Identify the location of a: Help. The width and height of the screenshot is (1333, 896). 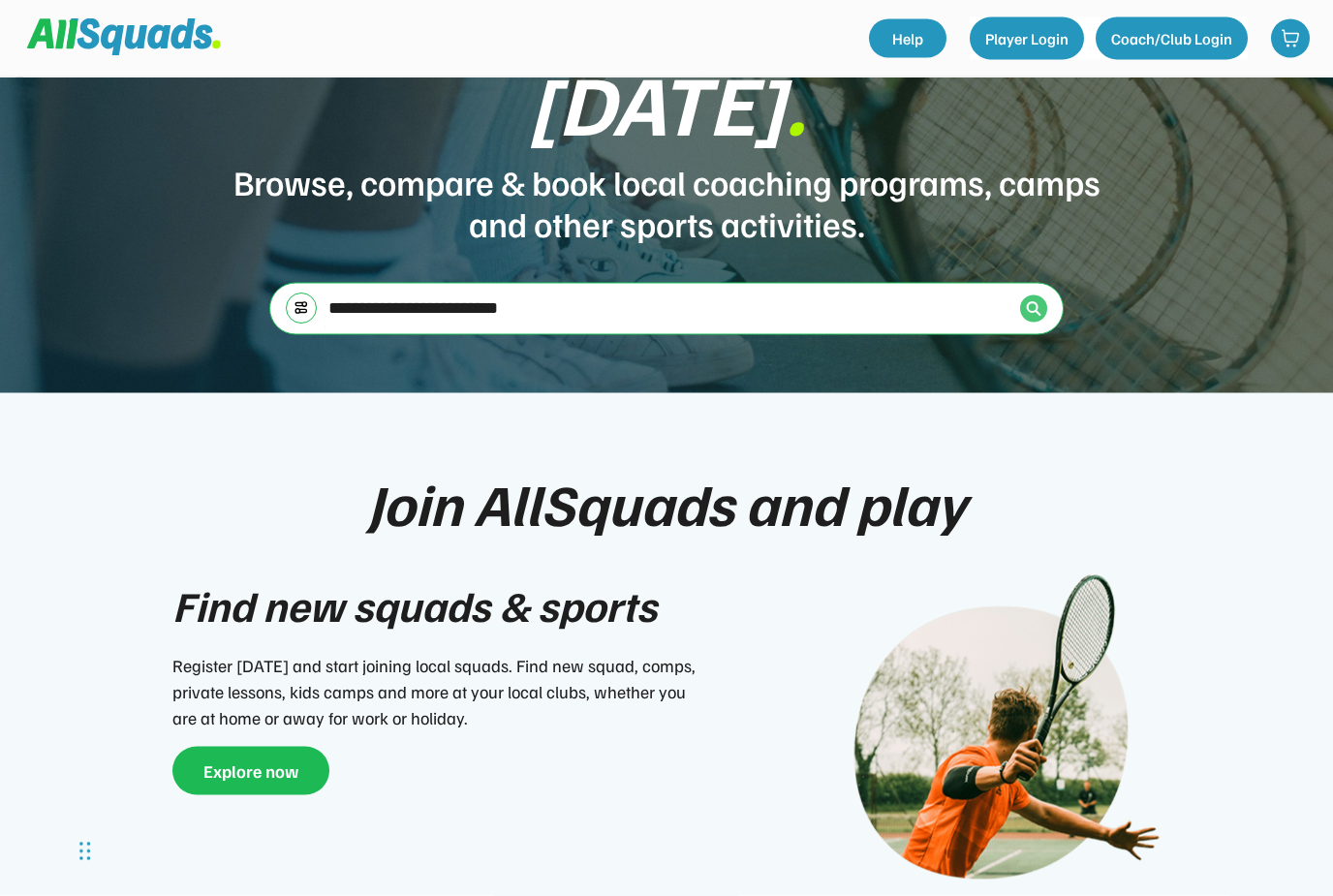
(908, 39).